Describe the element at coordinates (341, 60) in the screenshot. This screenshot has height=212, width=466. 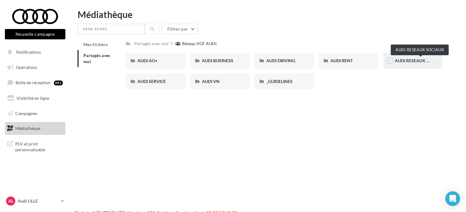
I see `span: AUDI RENT` at that location.